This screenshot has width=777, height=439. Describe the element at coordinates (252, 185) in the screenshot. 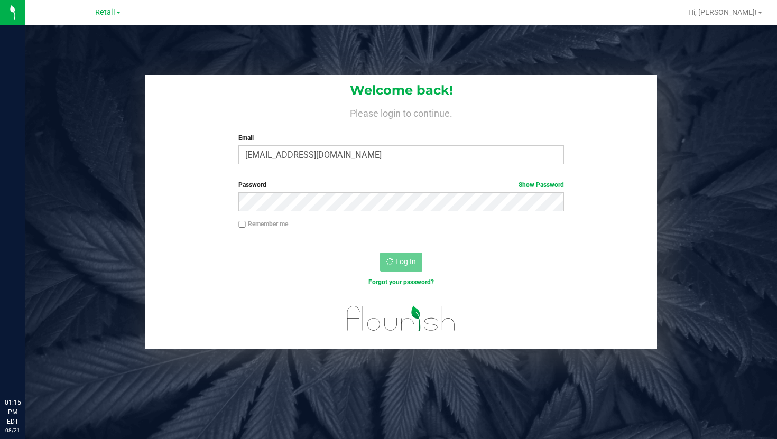

I see `span: Password` at that location.